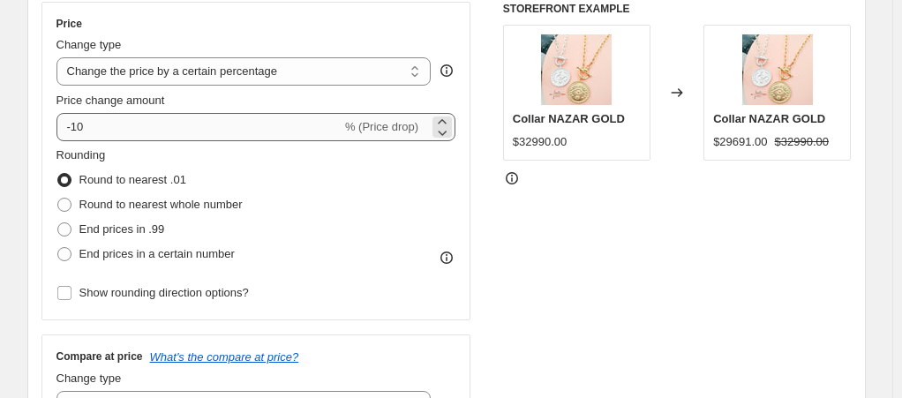 The image size is (902, 398). I want to click on div: $29691.00, so click(739, 142).